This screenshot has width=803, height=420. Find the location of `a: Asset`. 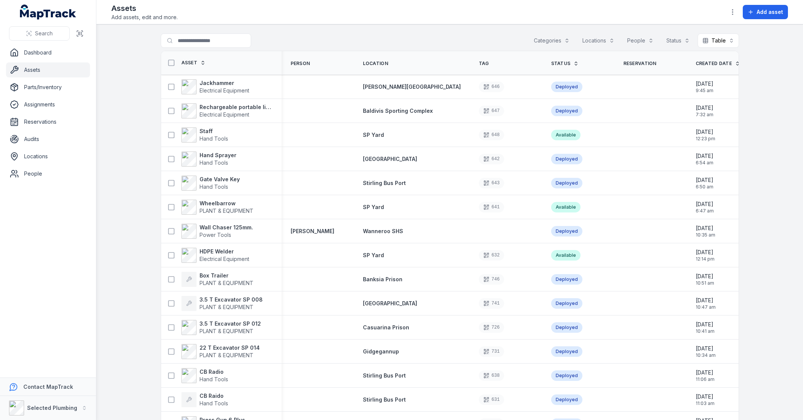

a: Asset is located at coordinates (193, 63).